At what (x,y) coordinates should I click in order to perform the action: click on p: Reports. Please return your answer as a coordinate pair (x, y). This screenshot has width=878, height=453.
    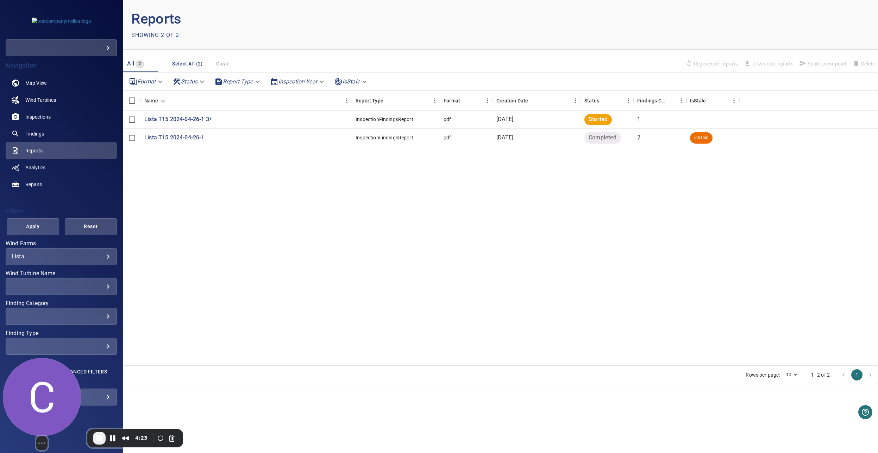
    Looking at the image, I should click on (316, 19).